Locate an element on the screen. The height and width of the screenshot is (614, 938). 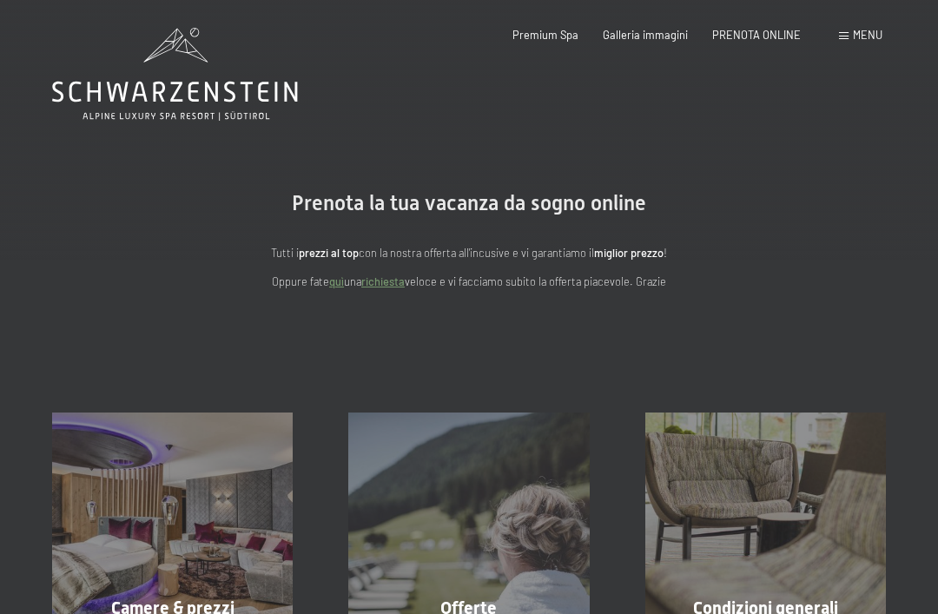
strong: miglior prezzo is located at coordinates (629, 253).